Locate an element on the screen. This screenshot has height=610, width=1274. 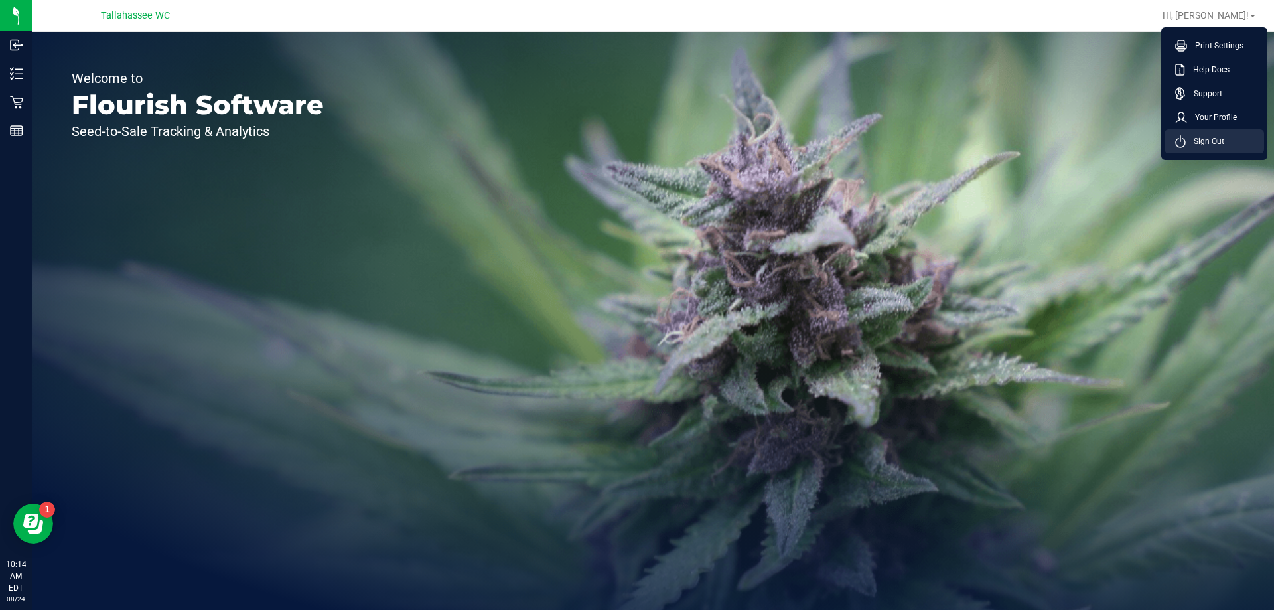
p: Welcome to is located at coordinates (198, 78).